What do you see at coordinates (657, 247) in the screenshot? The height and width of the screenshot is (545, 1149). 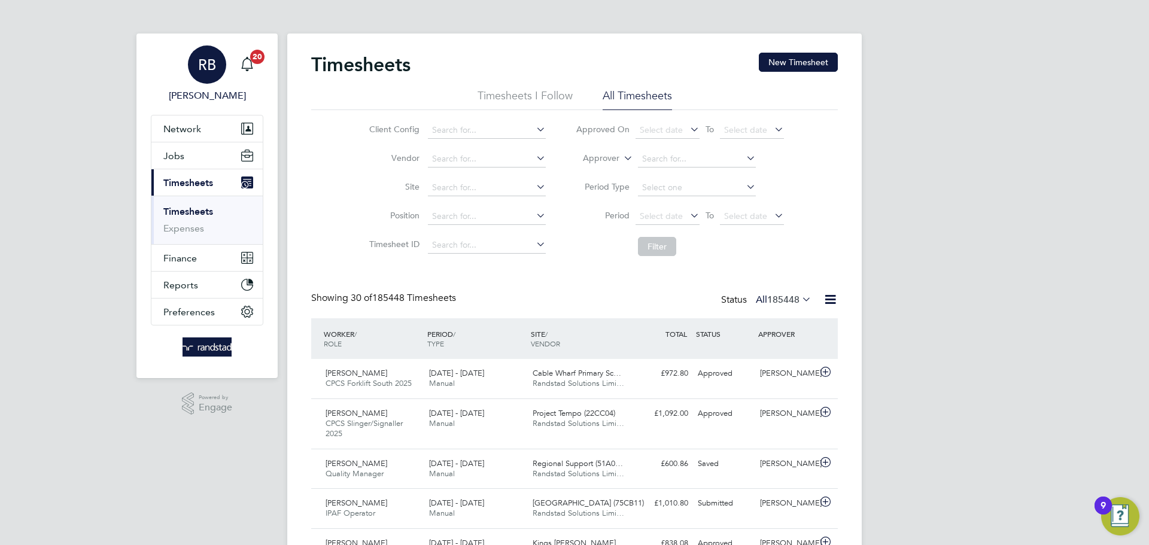 I see `button: Filter` at bounding box center [657, 247].